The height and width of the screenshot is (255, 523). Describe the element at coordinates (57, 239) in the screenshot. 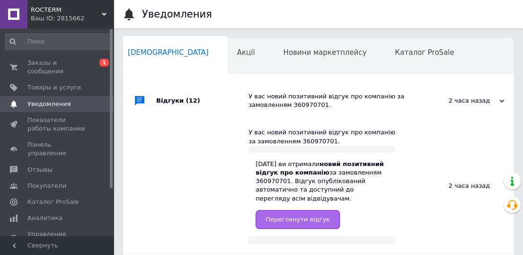

I see `span: Управление сайтом` at that location.